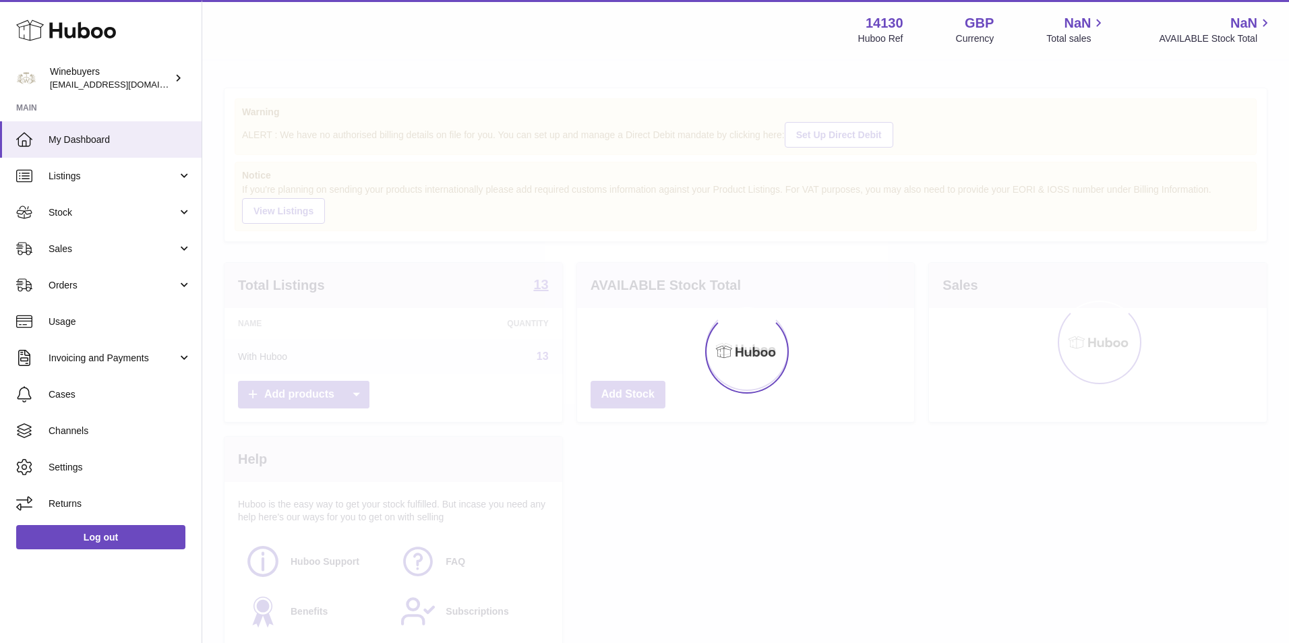  I want to click on span: Sales, so click(113, 249).